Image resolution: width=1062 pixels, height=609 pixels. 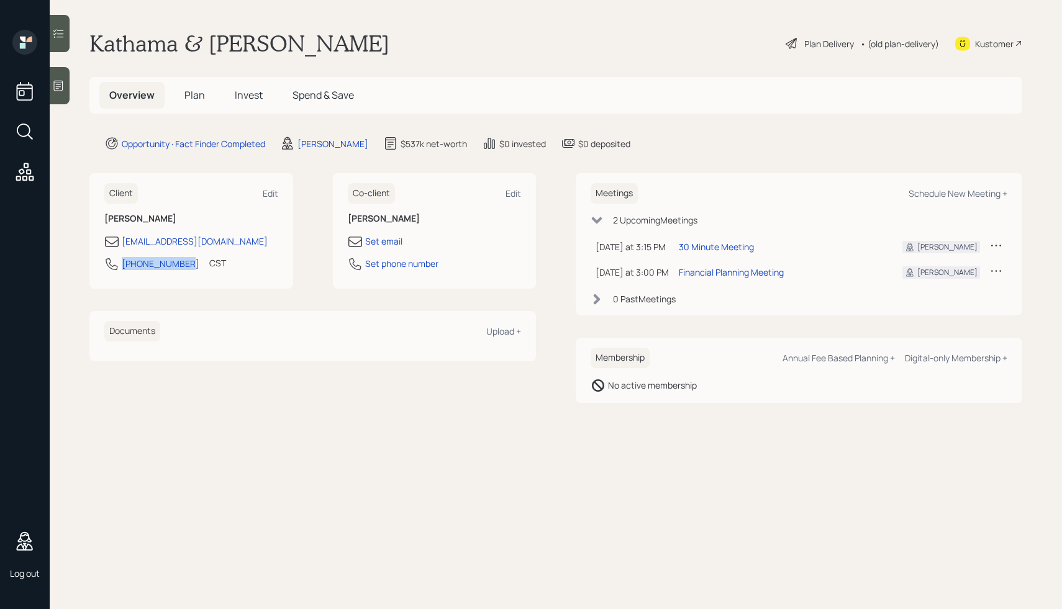 I want to click on div: 0 Past Meeting s, so click(x=644, y=299).